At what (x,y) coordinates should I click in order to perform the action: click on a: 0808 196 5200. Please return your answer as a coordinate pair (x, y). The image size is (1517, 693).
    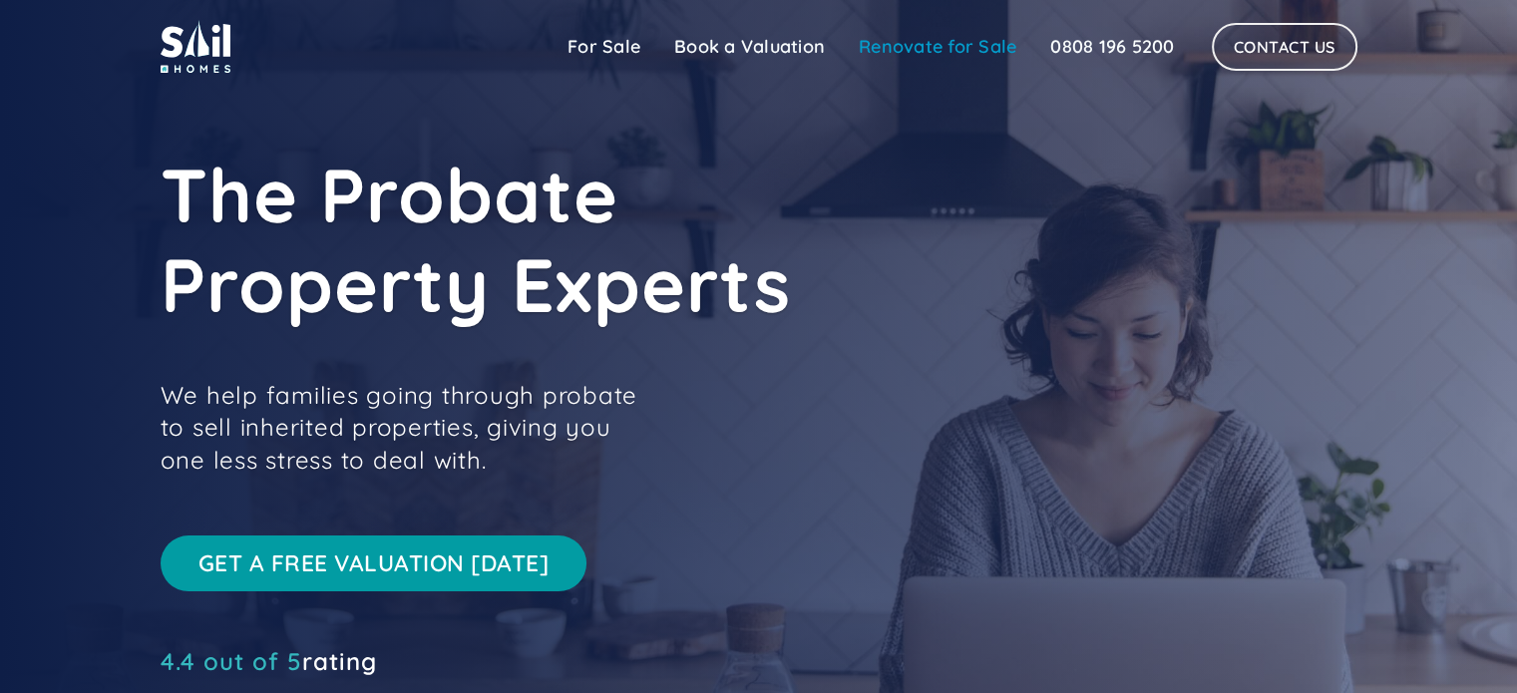
    Looking at the image, I should click on (1112, 47).